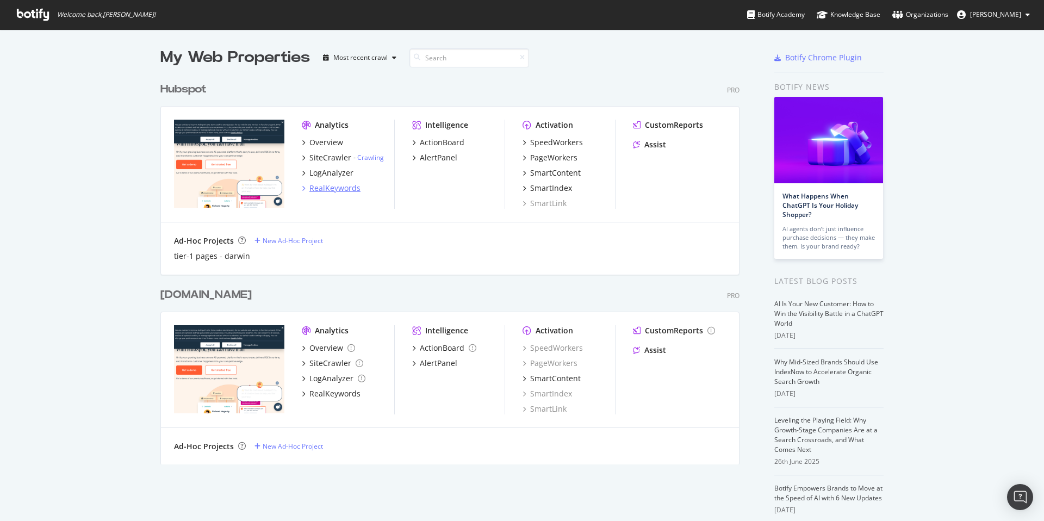 The image size is (1044, 521). I want to click on a: Why Mid-Sized Brands Should Use IndexNow to Accelerate Organic Search Growth, so click(826, 371).